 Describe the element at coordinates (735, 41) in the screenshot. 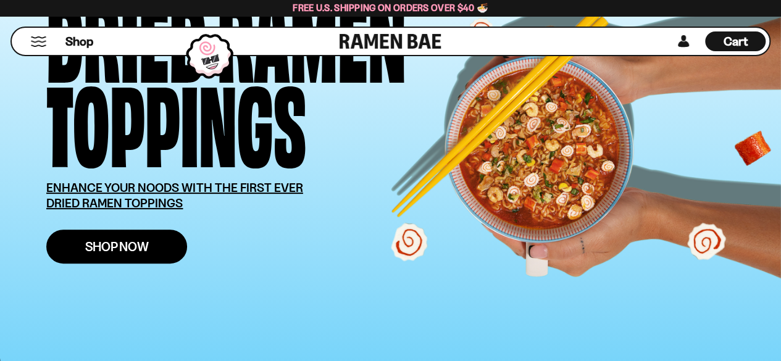

I see `span: Cart` at that location.